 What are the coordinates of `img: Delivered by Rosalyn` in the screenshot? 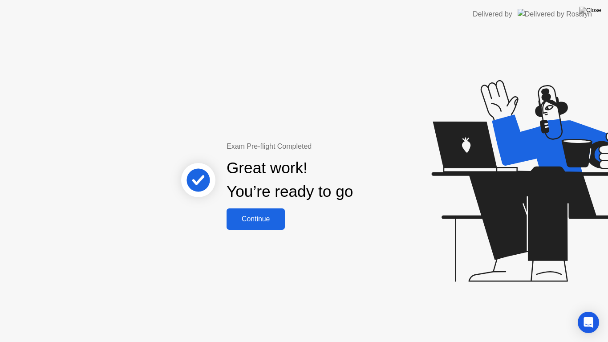 It's located at (554, 14).